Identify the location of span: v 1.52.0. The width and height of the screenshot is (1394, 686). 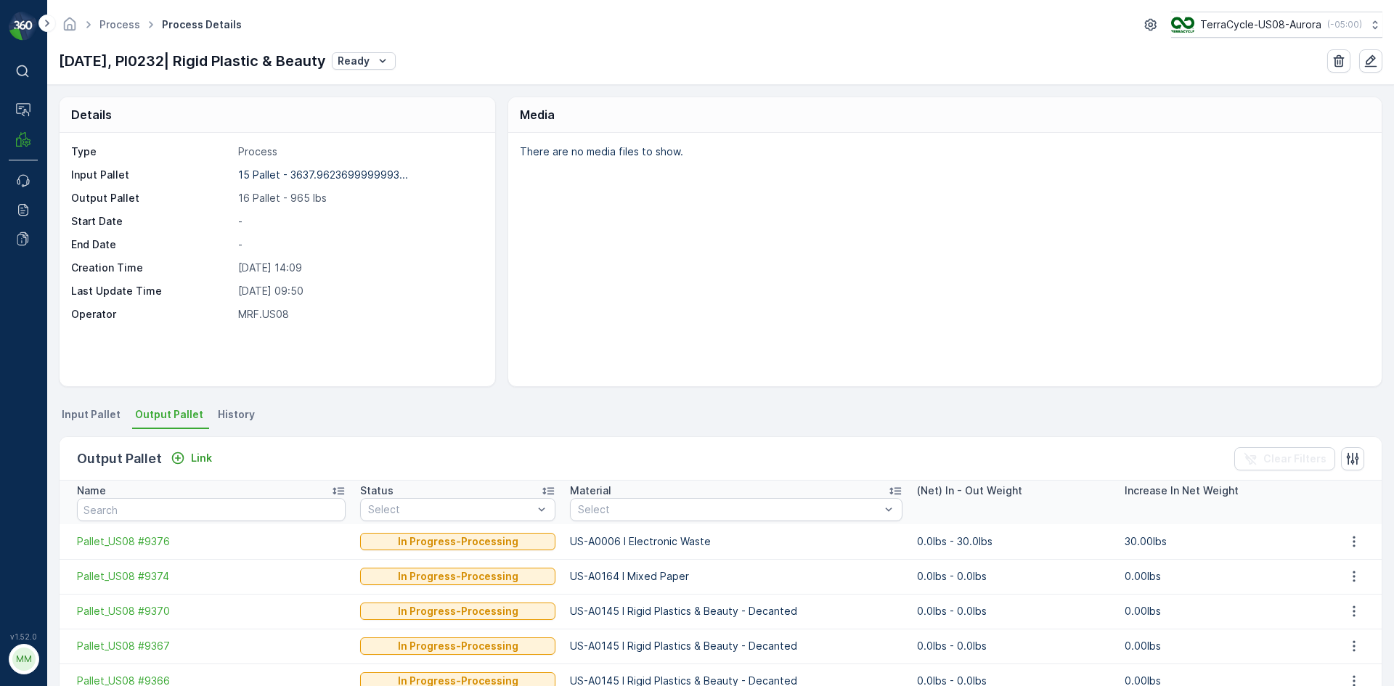
(23, 637).